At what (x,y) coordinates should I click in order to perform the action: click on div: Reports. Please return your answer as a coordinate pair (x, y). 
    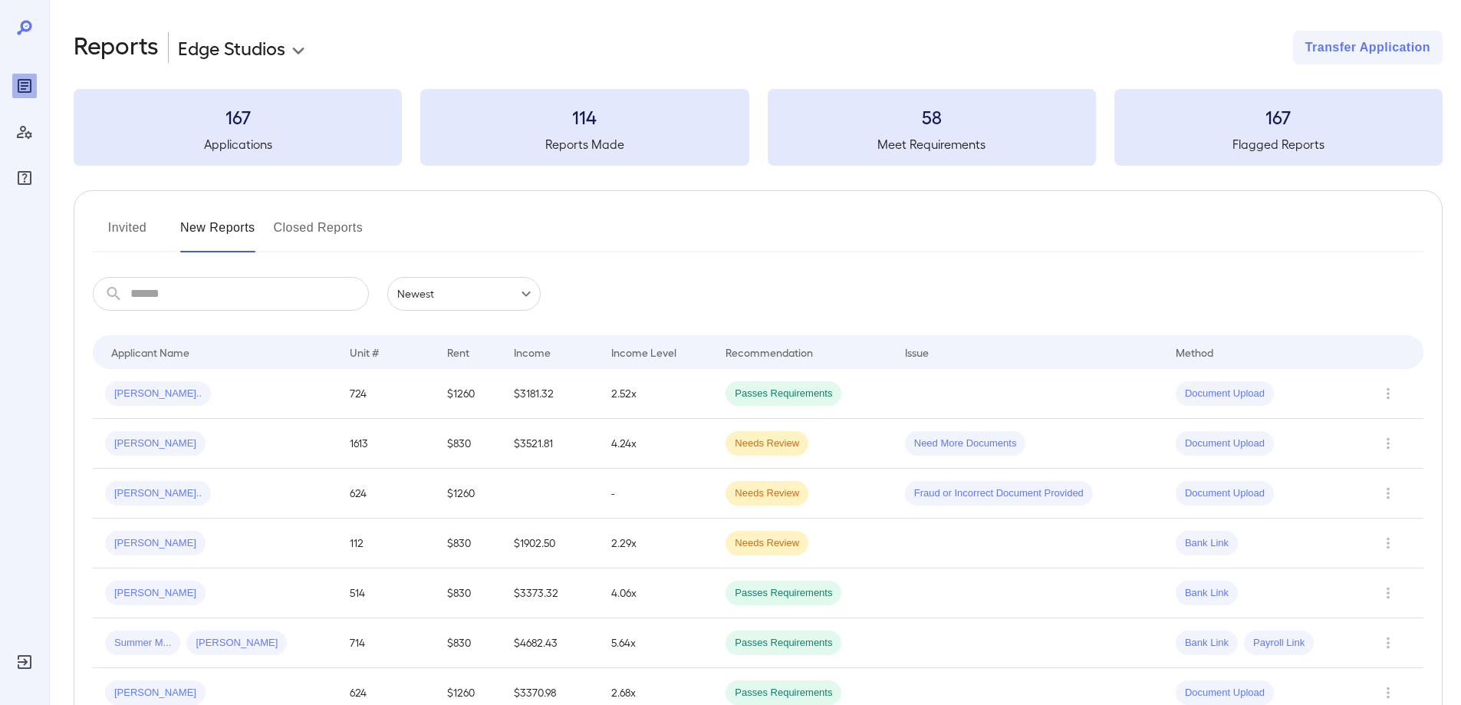
    Looking at the image, I should click on (25, 86).